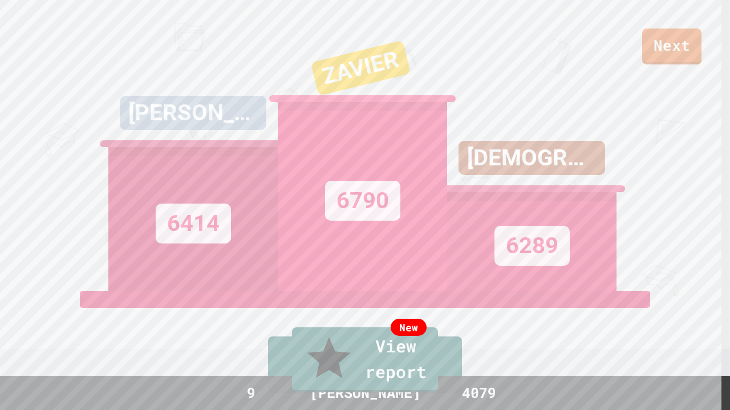  Describe the element at coordinates (672, 46) in the screenshot. I see `a: Next` at that location.